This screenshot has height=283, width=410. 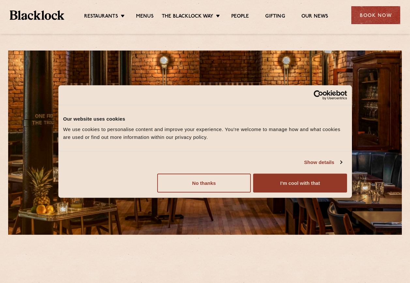 I want to click on a: People, so click(x=240, y=17).